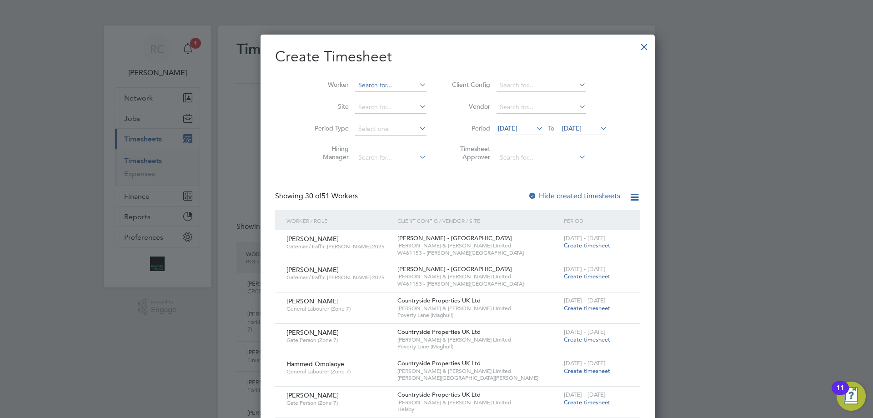 The height and width of the screenshot is (418, 873). What do you see at coordinates (470, 106) in the screenshot?
I see `label: Vendor` at bounding box center [470, 106].